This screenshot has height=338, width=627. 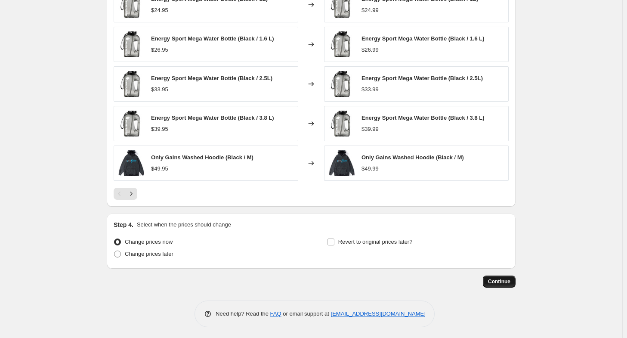 I want to click on div: $39.99, so click(x=370, y=129).